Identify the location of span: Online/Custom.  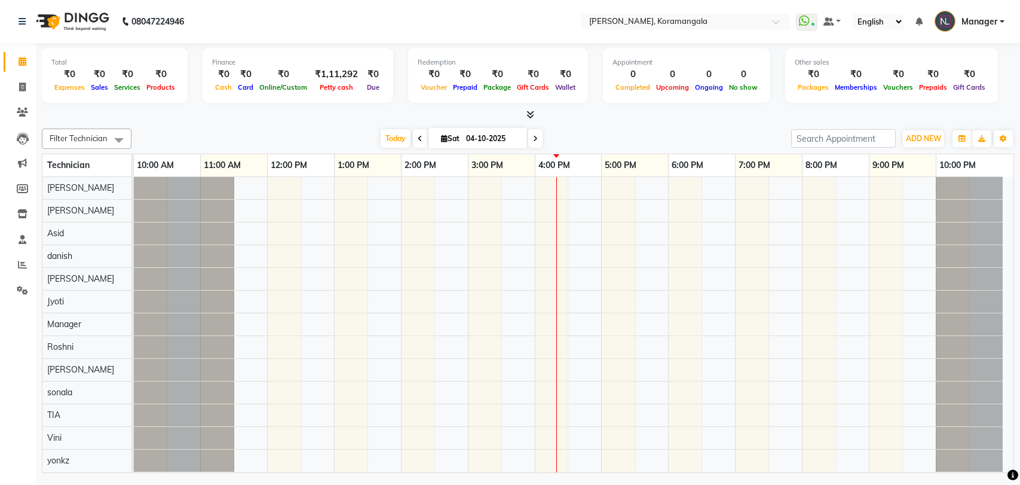
(283, 87).